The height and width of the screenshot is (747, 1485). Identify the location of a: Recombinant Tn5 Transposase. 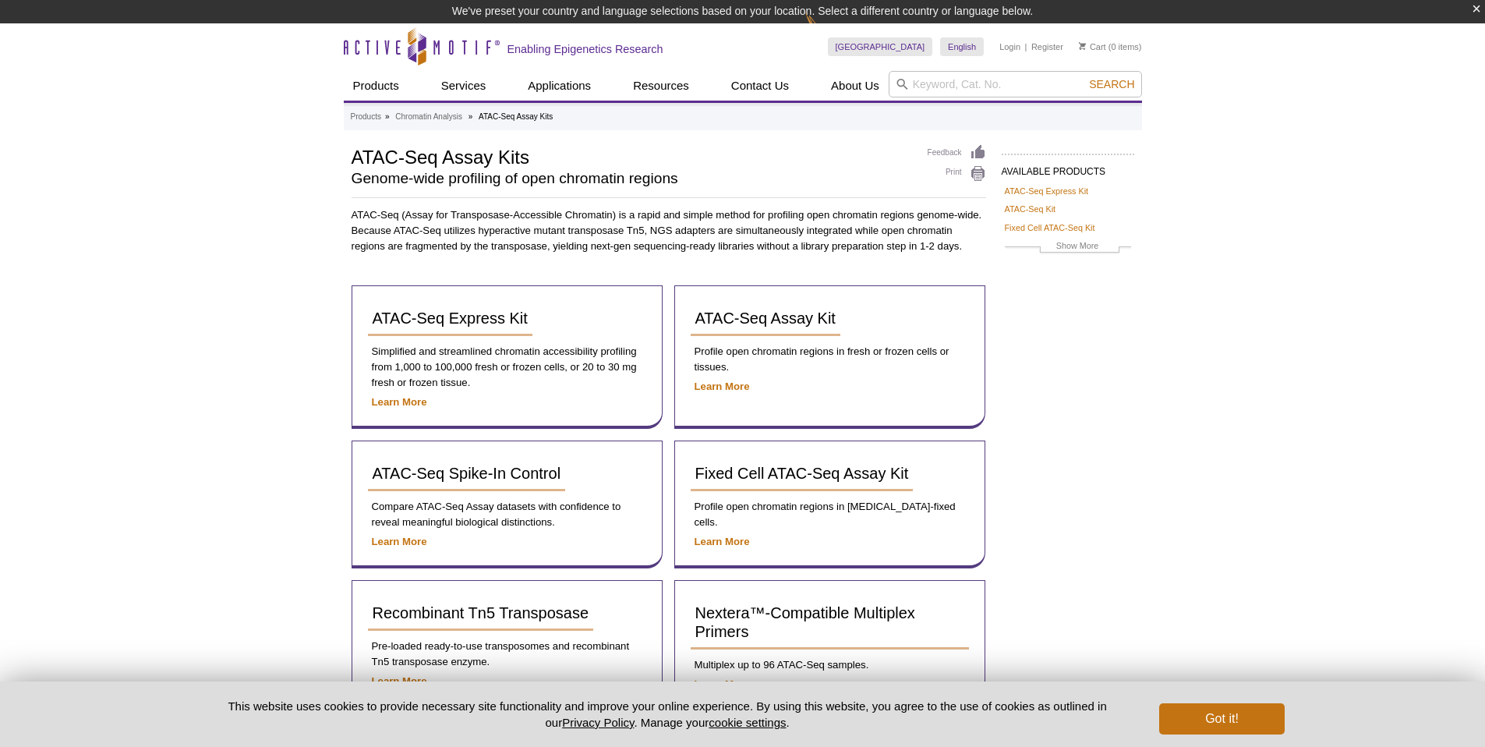
(481, 614).